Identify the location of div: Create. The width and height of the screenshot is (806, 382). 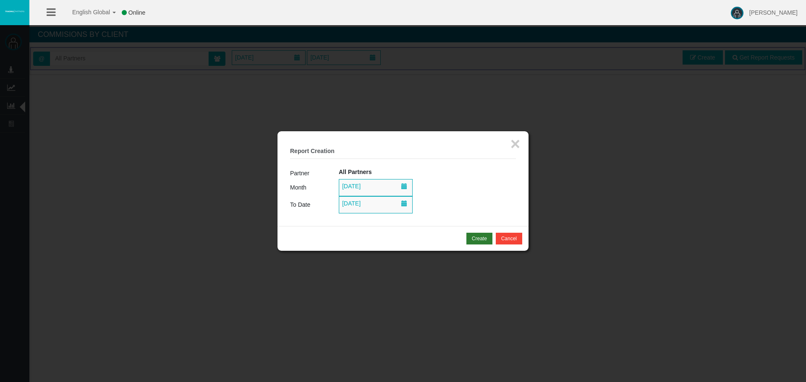
(479, 239).